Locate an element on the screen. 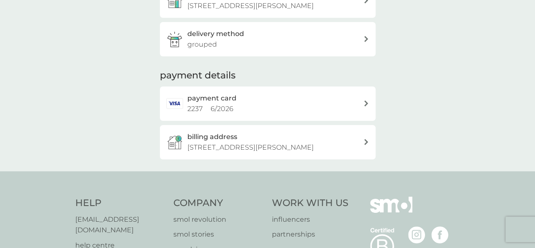  h3: billing address is located at coordinates (212, 137).